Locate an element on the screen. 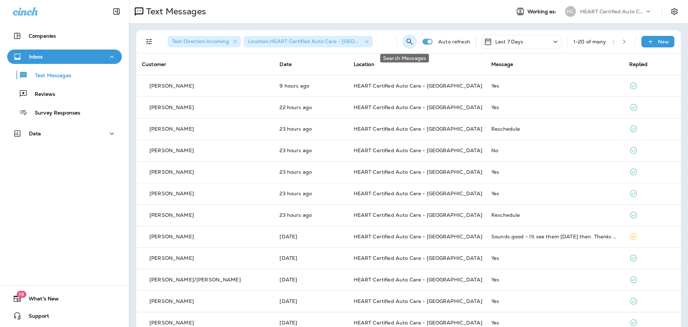 This screenshot has height=327, width=688. button: Search Messages is located at coordinates (410, 42).